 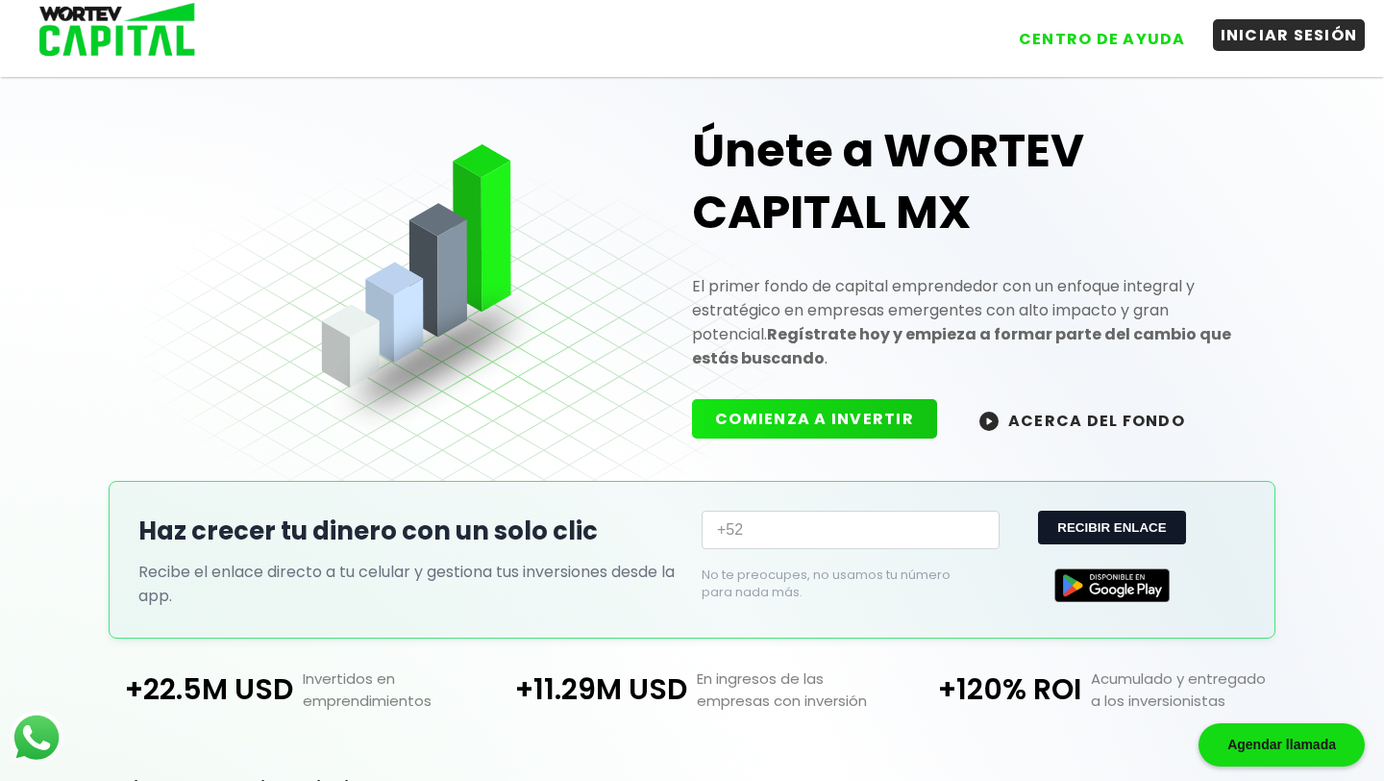 What do you see at coordinates (591, 689) in the screenshot?
I see `p: +11.29M USD` at bounding box center [591, 689].